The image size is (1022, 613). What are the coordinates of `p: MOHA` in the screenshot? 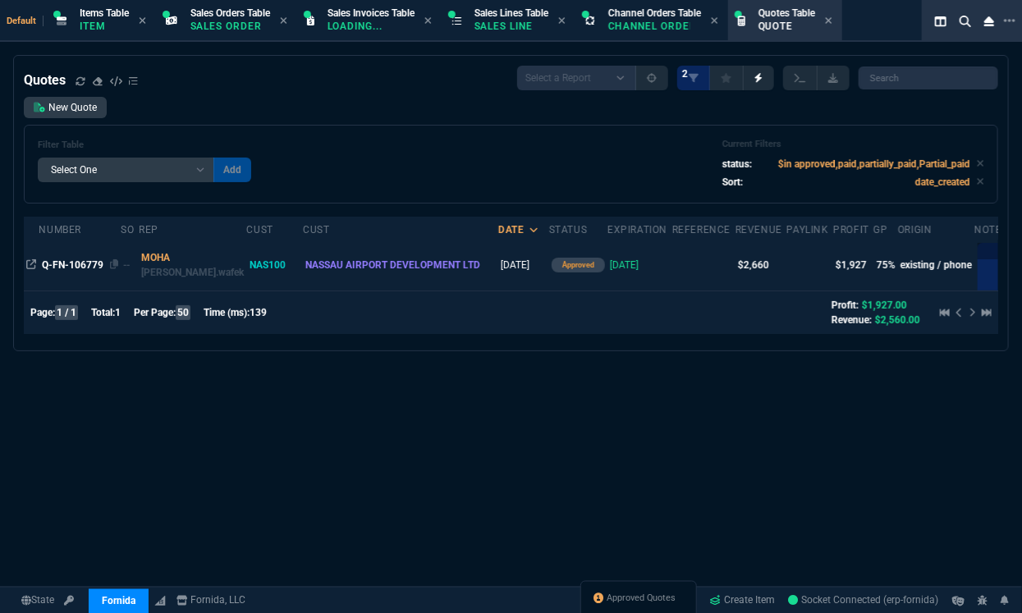 It's located at (192, 258).